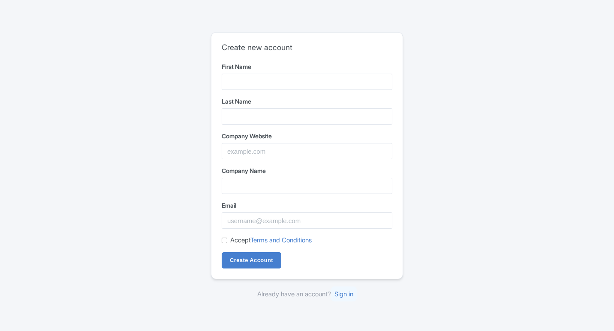 The image size is (614, 331). Describe the element at coordinates (251, 261) in the screenshot. I see `input: Create Account` at that location.